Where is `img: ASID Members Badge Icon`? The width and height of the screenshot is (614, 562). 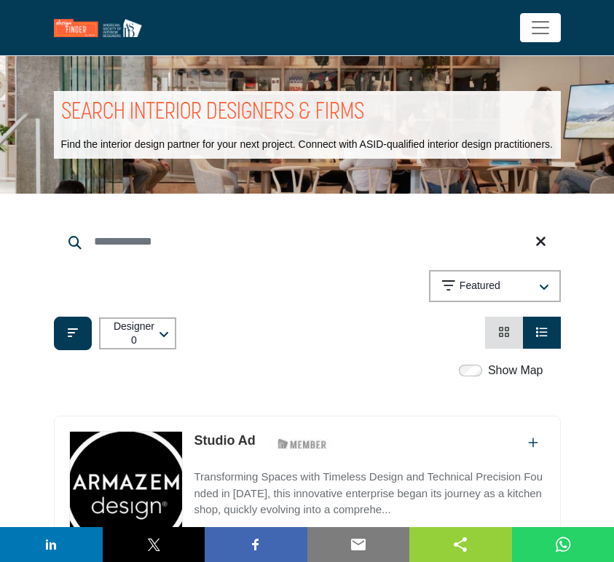
img: ASID Members Badge Icon is located at coordinates (302, 444).